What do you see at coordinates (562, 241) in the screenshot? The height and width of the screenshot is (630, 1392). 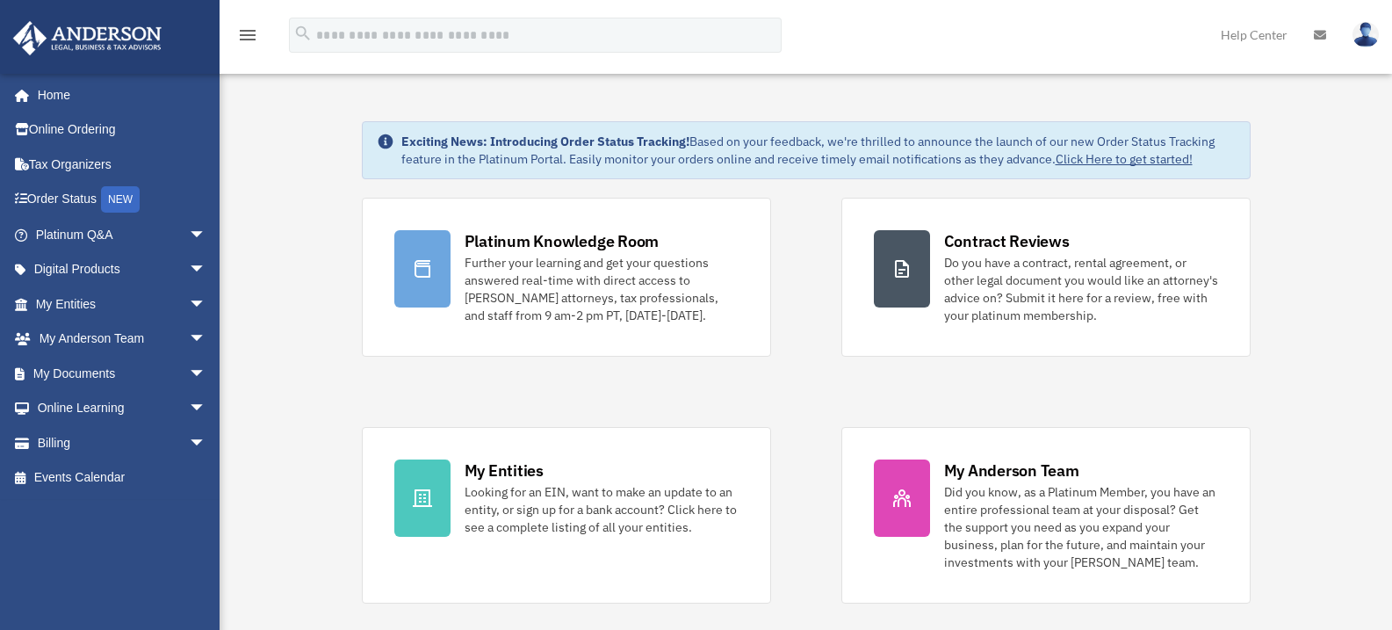 I see `div: Platinum Knowledge Room` at bounding box center [562, 241].